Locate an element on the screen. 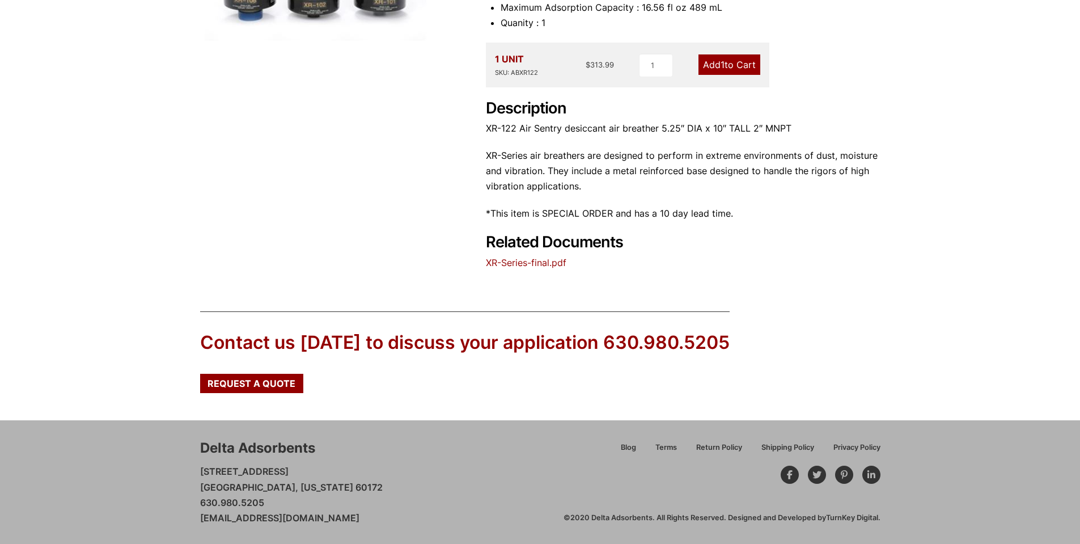  div: ©2020 Delta Adsorbents. All Rights Reserved. Designed and Developed by . is located at coordinates (722, 518).